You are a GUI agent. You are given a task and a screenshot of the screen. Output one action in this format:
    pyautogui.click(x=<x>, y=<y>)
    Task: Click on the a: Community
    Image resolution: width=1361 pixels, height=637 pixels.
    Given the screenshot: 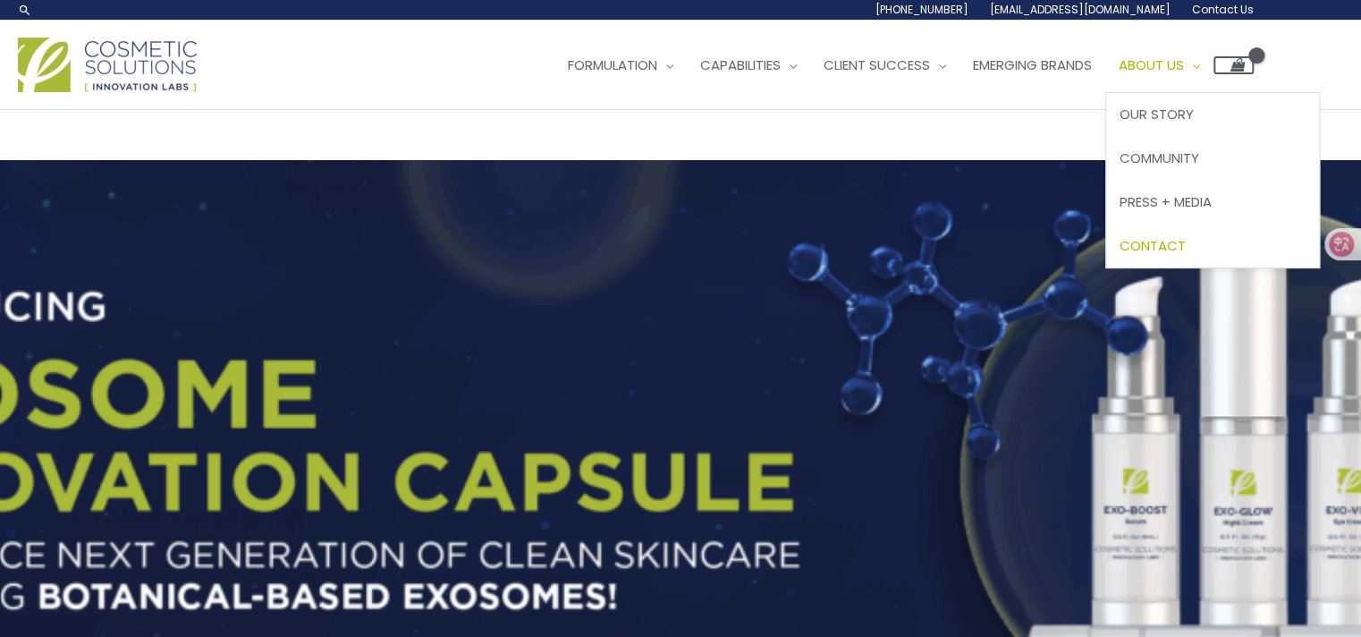 What is the action you would take?
    pyautogui.click(x=1213, y=158)
    